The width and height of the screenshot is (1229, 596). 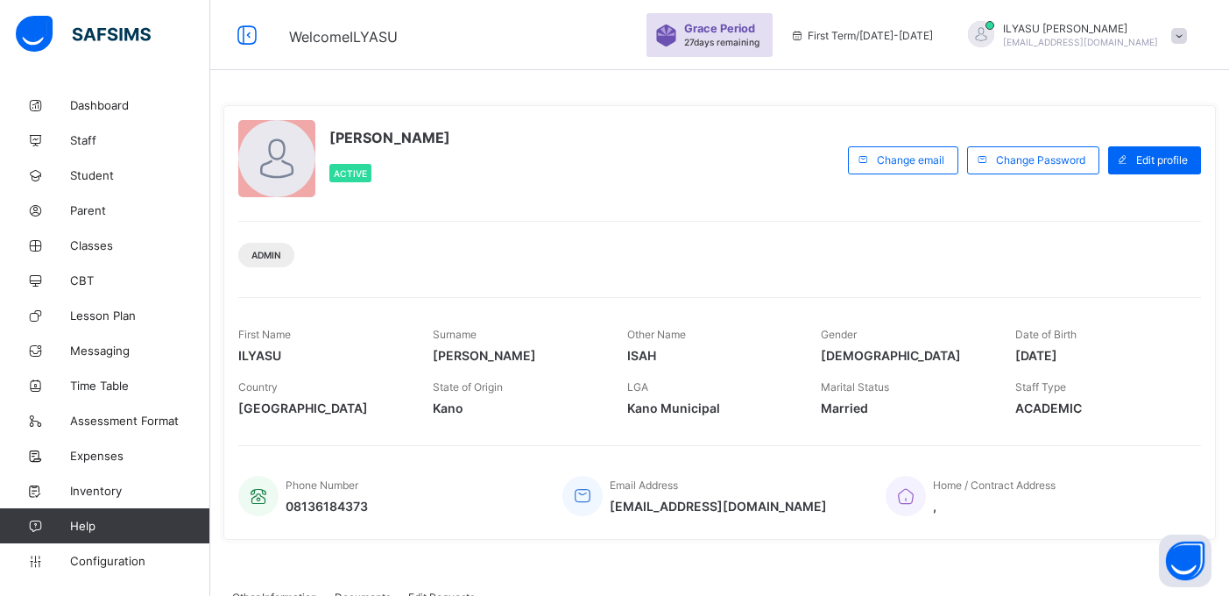 What do you see at coordinates (322, 355) in the screenshot?
I see `span: ILYASU` at bounding box center [322, 355].